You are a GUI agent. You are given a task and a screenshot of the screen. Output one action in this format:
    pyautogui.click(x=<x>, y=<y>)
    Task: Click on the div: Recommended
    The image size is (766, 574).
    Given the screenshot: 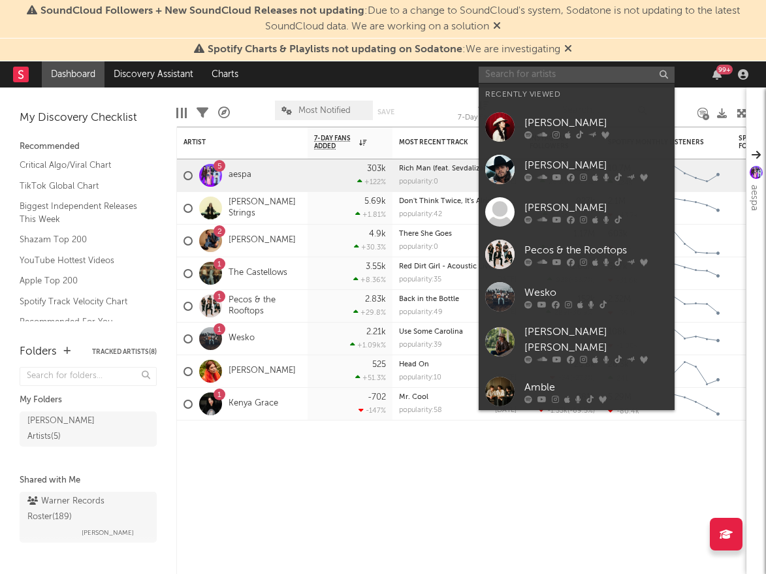 What is the action you would take?
    pyautogui.click(x=88, y=147)
    